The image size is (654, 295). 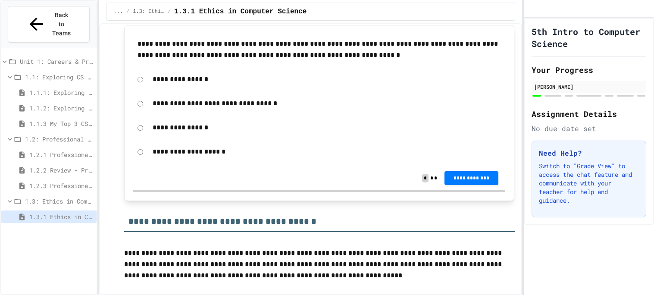 What do you see at coordinates (61, 92) in the screenshot?
I see `span: 1.1.1: Exploring CS Careers` at bounding box center [61, 92].